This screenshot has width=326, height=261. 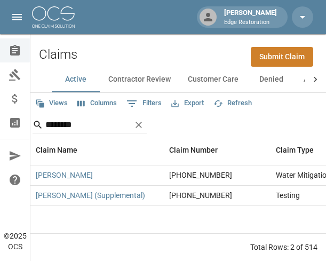 What do you see at coordinates (178, 79) in the screenshot?
I see `div: dynamic tabs` at bounding box center [178, 79].